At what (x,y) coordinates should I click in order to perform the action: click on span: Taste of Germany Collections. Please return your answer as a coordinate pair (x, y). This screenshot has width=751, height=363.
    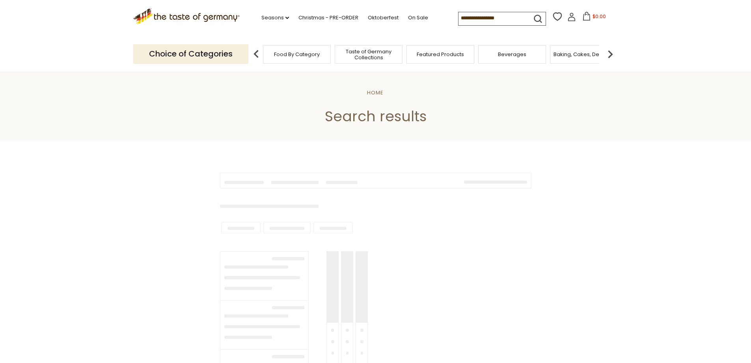
    Looking at the image, I should click on (369, 54).